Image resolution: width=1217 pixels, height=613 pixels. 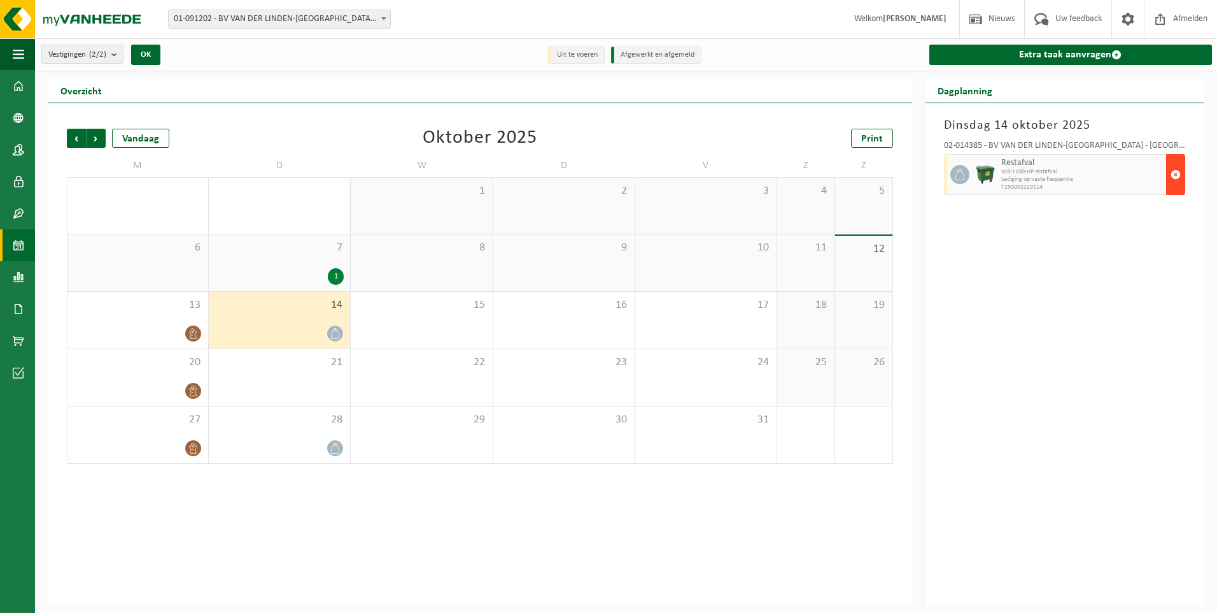 I want to click on span: 27, so click(x=138, y=420).